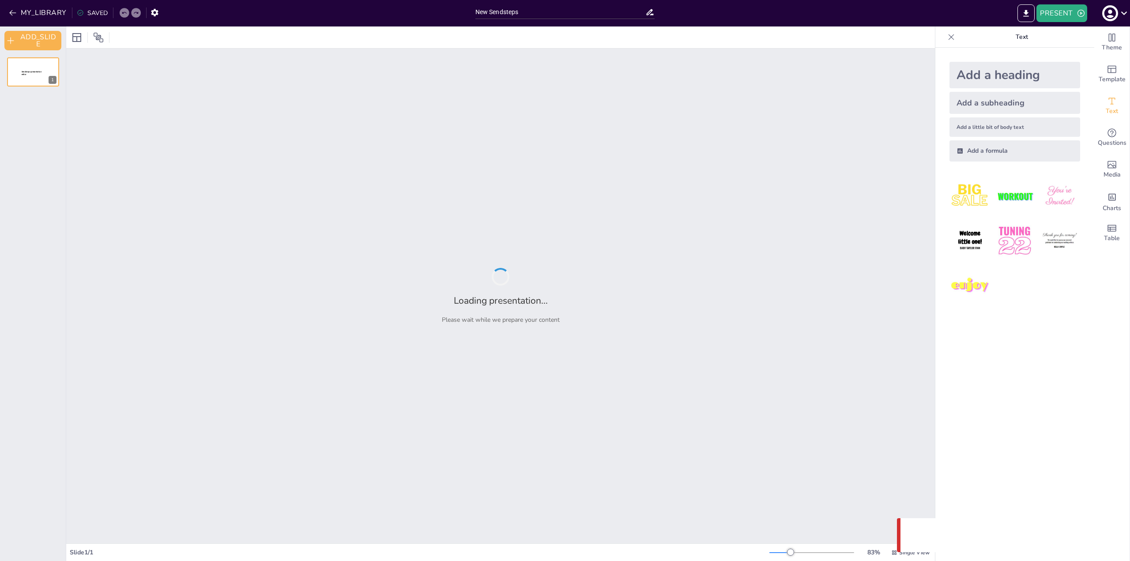 This screenshot has width=1130, height=561. Describe the element at coordinates (500, 319) in the screenshot. I see `p: Please wait while we prepare your content` at that location.